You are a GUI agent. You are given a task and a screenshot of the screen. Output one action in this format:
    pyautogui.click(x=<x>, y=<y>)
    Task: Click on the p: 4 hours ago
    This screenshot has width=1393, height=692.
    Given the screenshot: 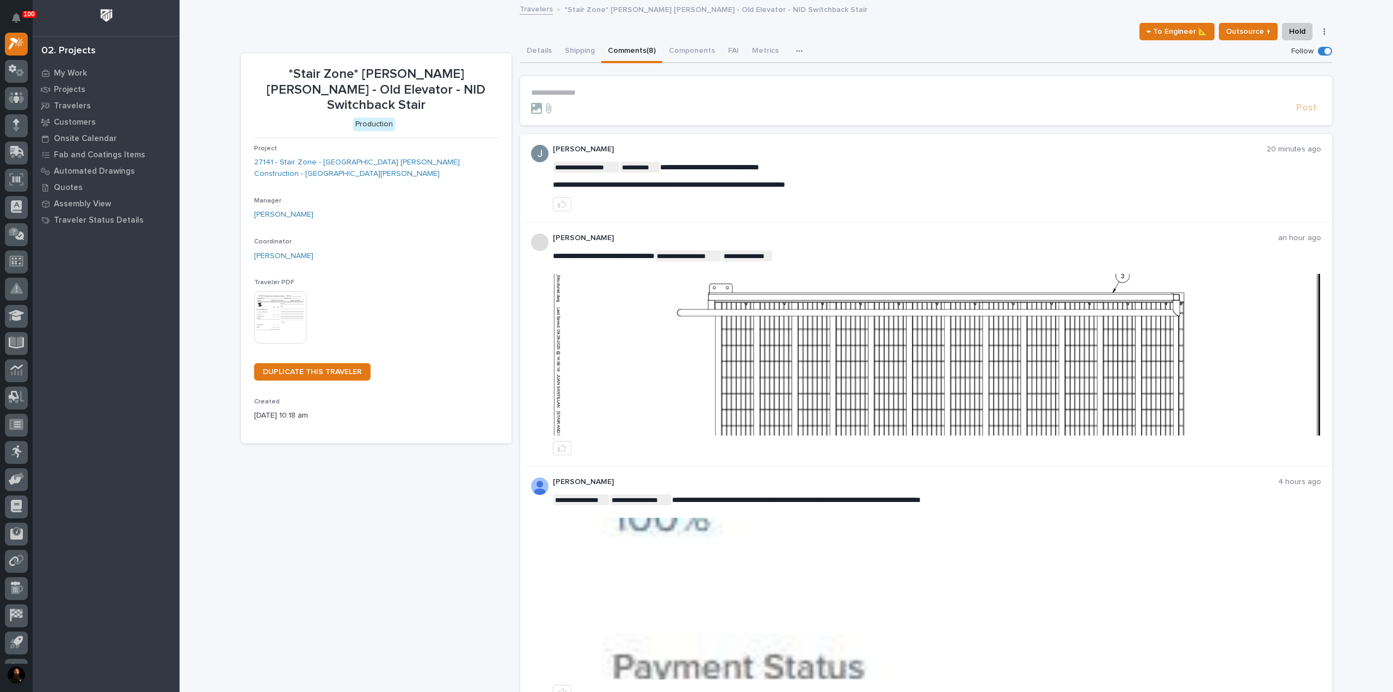 What is the action you would take?
    pyautogui.click(x=1300, y=482)
    